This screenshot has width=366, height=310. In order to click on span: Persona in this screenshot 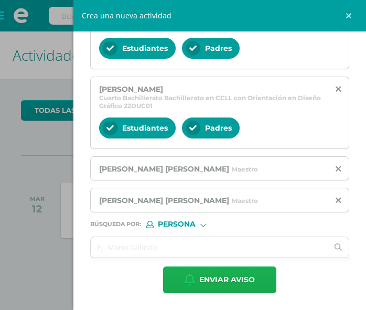, I will do `click(177, 224)`.